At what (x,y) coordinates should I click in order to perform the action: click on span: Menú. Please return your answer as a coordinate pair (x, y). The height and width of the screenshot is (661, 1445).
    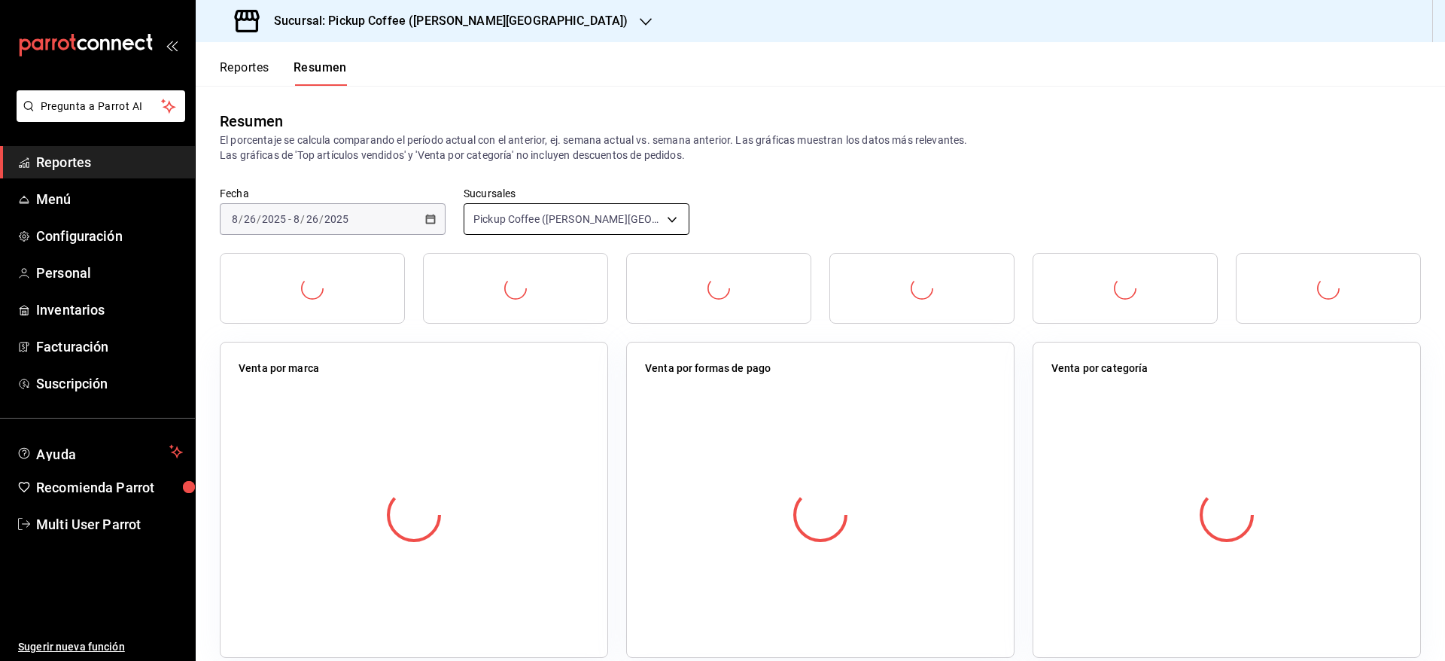
    Looking at the image, I should click on (109, 199).